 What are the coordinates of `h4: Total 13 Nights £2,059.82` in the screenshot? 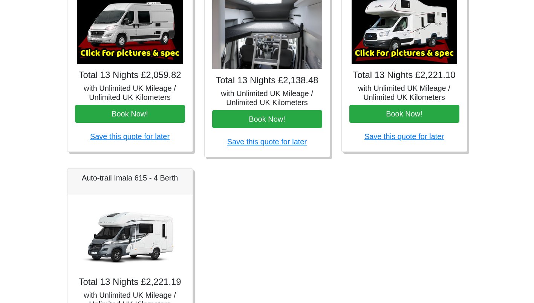 It's located at (130, 75).